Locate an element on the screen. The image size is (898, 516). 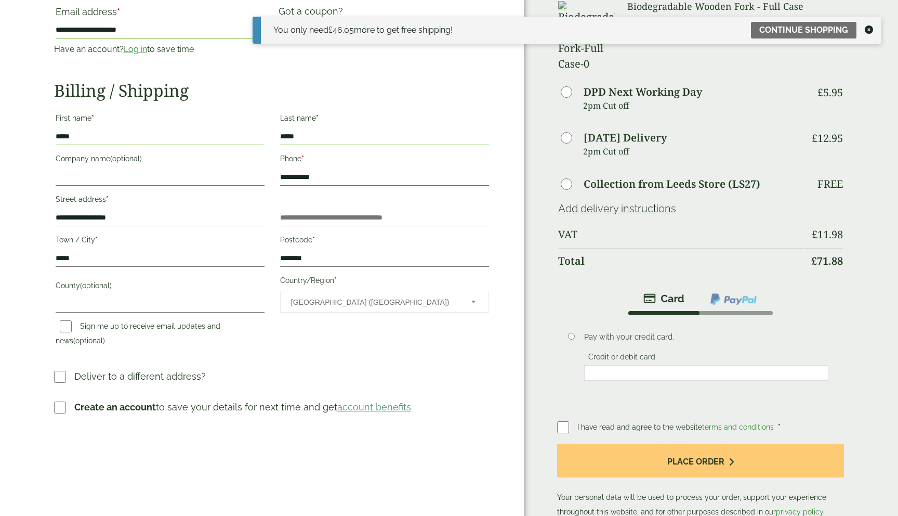
label: Postcode is located at coordinates (385, 241).